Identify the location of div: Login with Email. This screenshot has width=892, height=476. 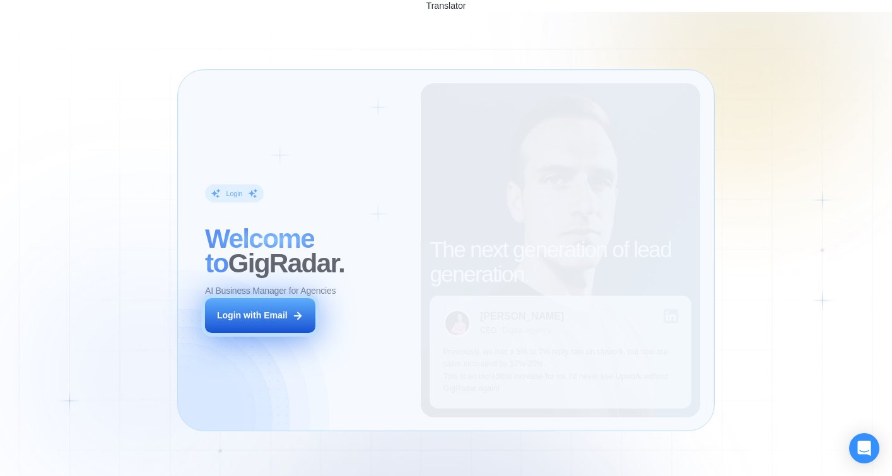
(252, 315).